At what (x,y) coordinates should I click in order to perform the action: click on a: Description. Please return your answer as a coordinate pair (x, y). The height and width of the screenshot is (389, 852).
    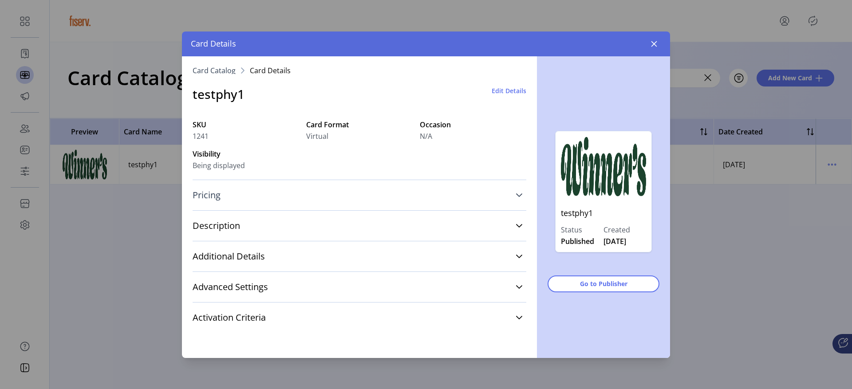
    Looking at the image, I should click on (360, 226).